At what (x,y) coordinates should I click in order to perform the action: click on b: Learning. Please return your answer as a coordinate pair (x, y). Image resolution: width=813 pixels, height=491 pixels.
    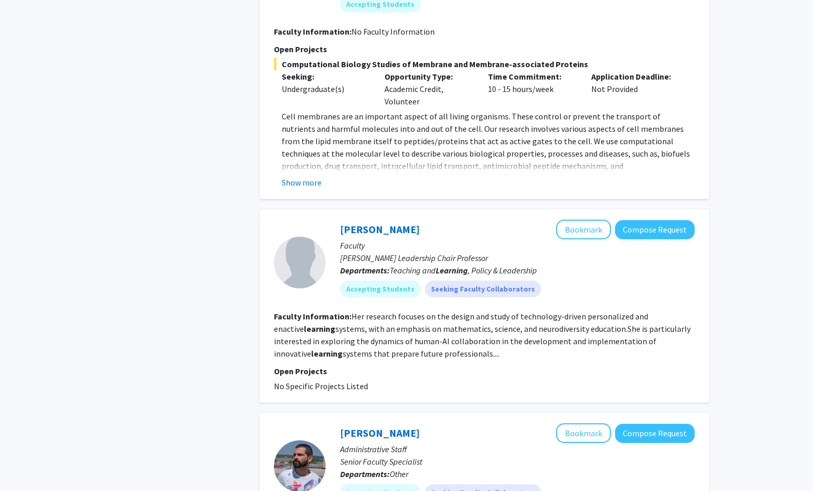
    Looking at the image, I should click on (452, 270).